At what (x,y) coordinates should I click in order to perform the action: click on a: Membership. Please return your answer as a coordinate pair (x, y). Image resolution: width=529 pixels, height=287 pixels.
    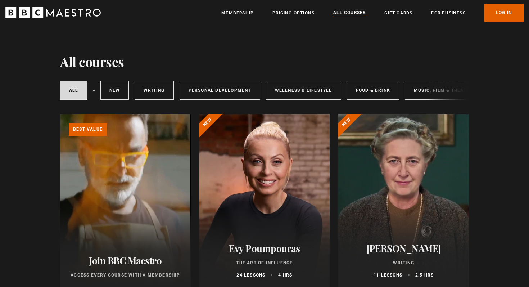
    Looking at the image, I should click on (237, 13).